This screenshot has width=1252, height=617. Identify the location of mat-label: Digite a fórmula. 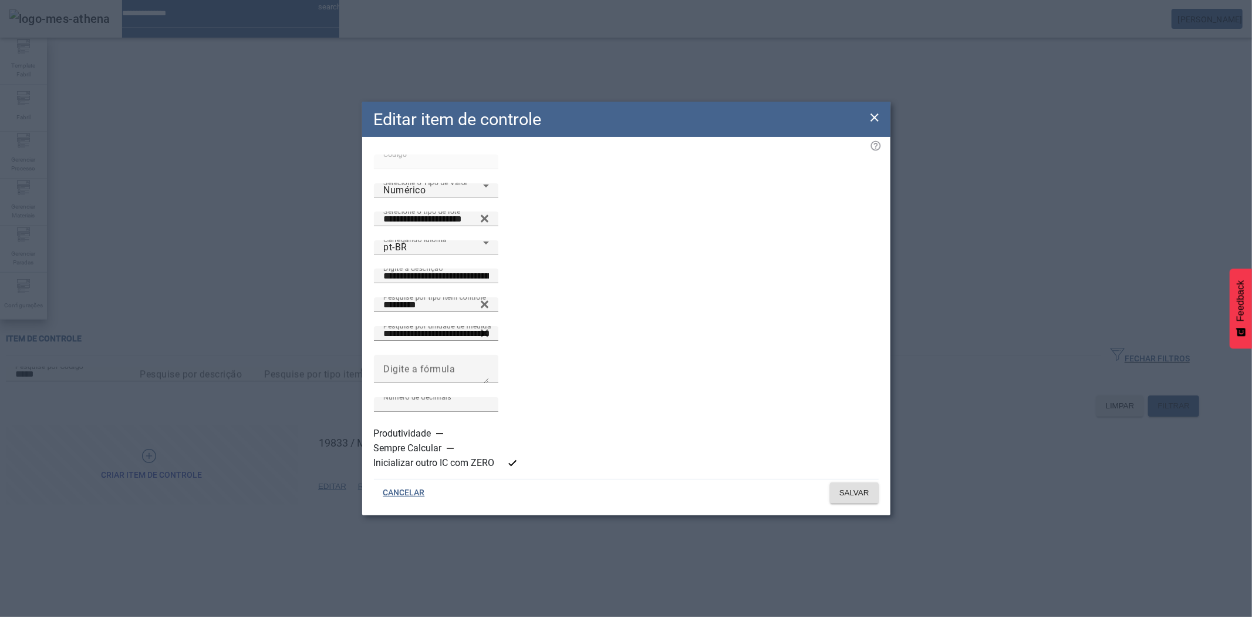
(419, 369).